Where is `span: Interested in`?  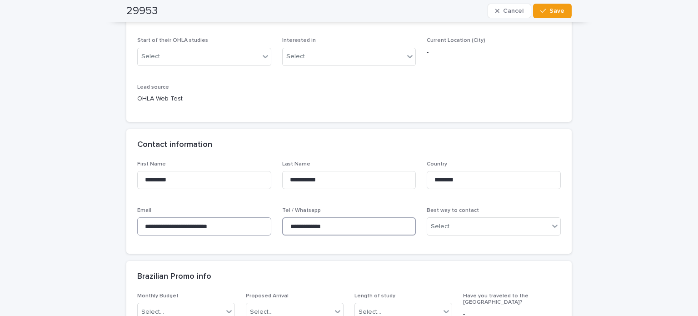 span: Interested in is located at coordinates (299, 40).